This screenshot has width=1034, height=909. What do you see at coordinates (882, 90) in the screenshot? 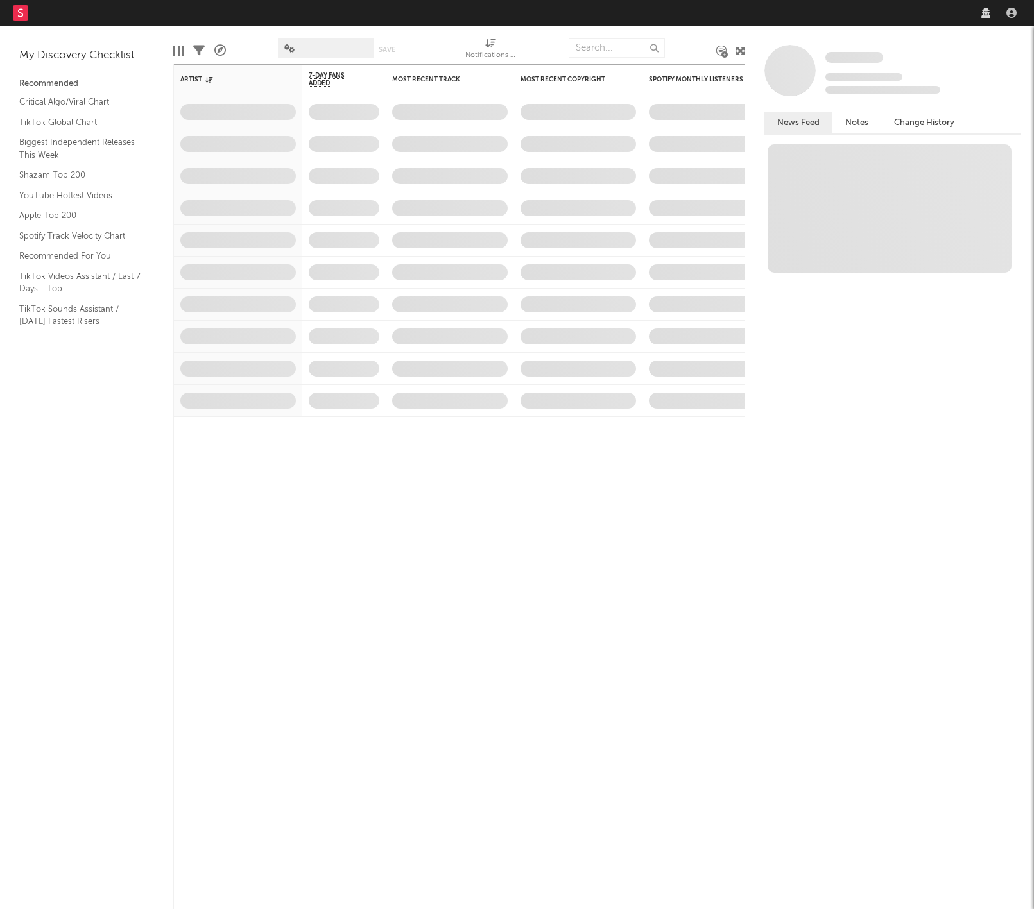
I see `span: 0 fans last week` at bounding box center [882, 90].